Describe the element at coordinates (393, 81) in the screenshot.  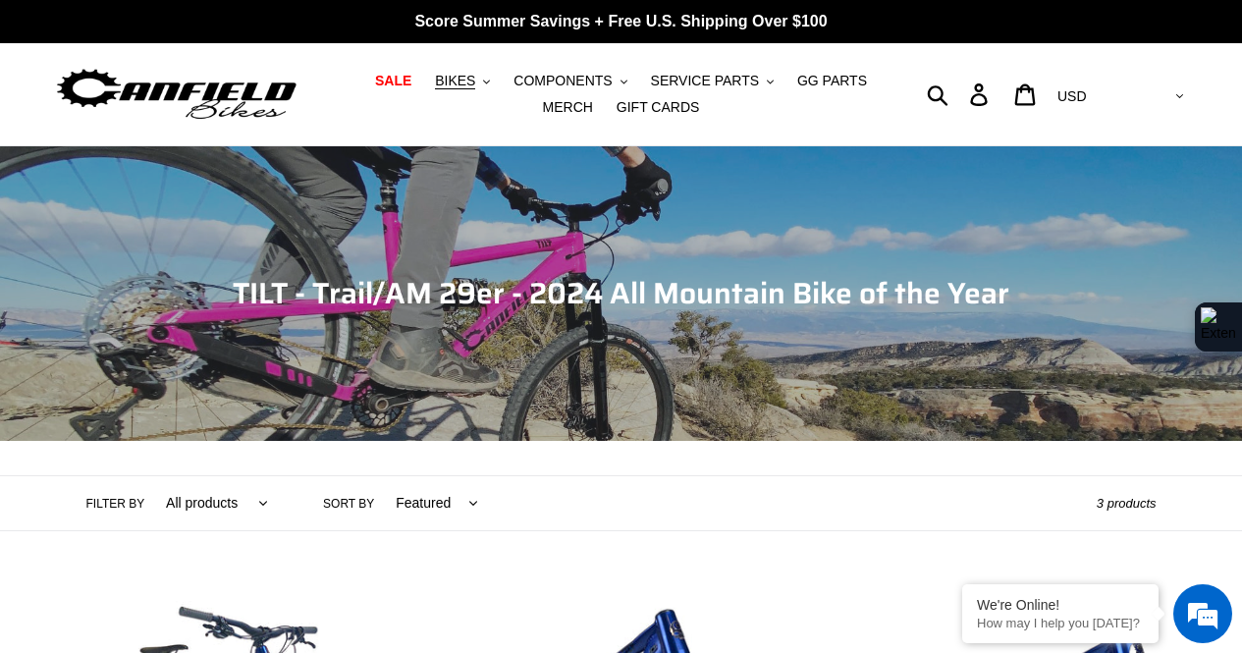
I see `span: SALE` at that location.